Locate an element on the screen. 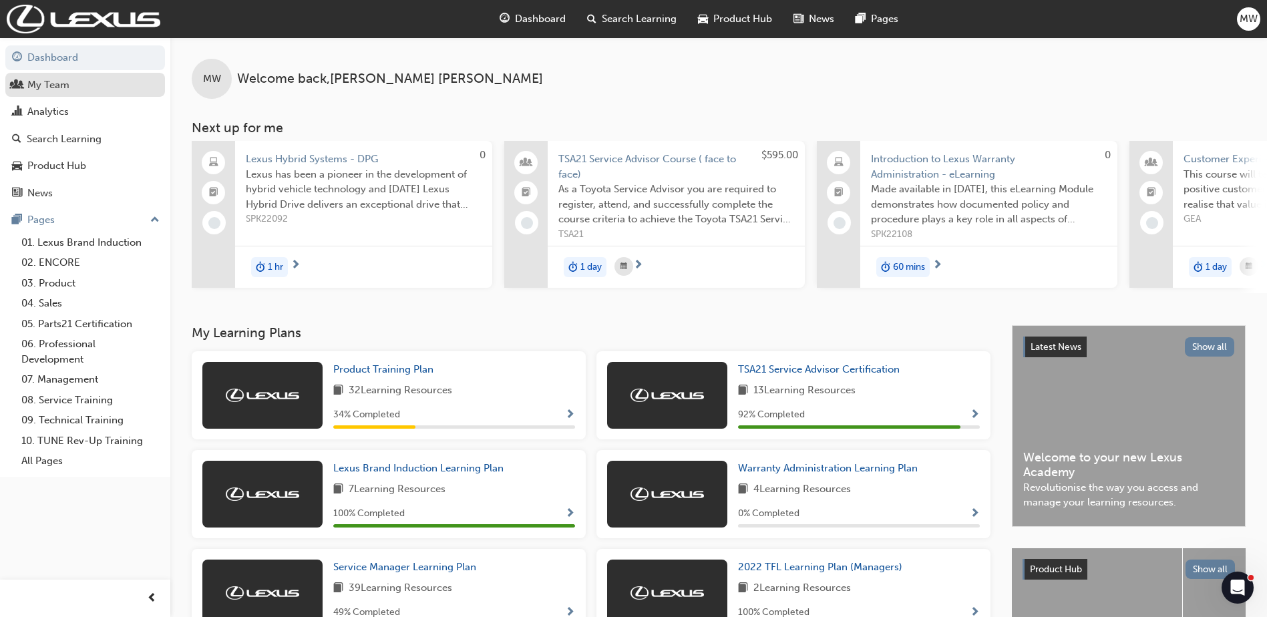 This screenshot has height=617, width=1267. a: Search Learning is located at coordinates (85, 139).